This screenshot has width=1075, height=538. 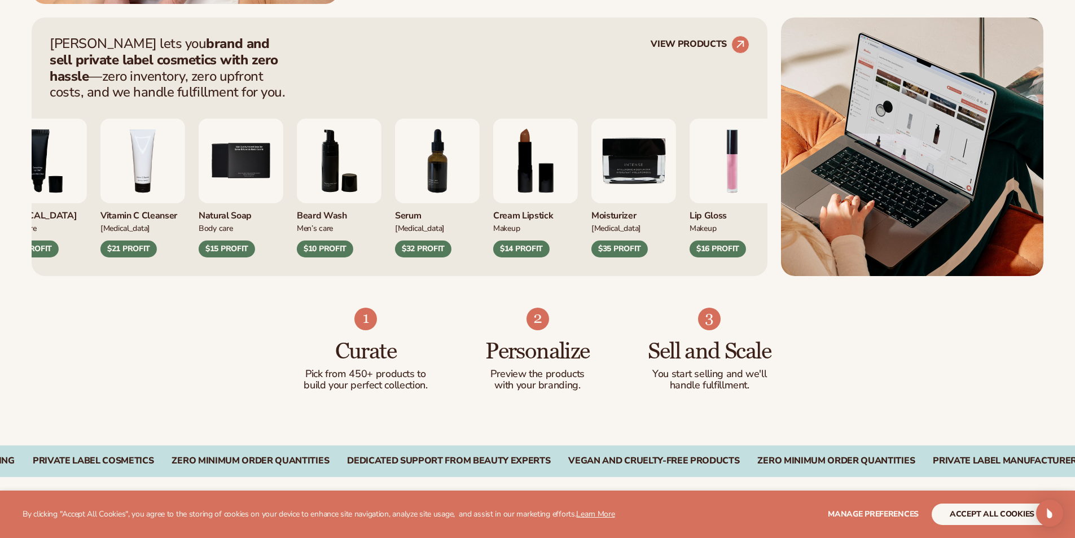 I want to click on div: Zero Minimum Order Quantities, so click(x=836, y=460).